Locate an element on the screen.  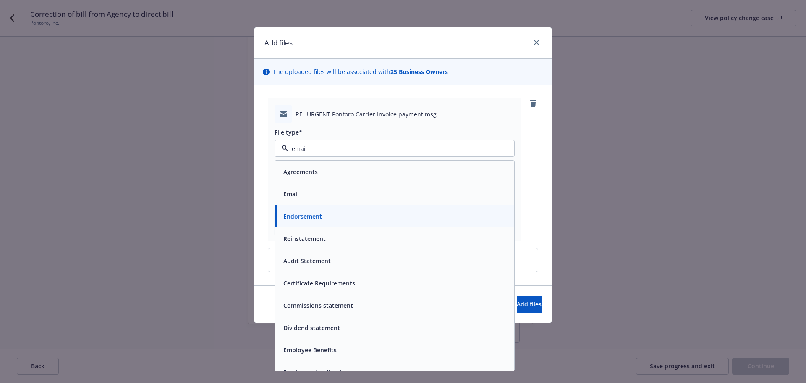
button: Employee Handbook is located at coordinates (313, 372).